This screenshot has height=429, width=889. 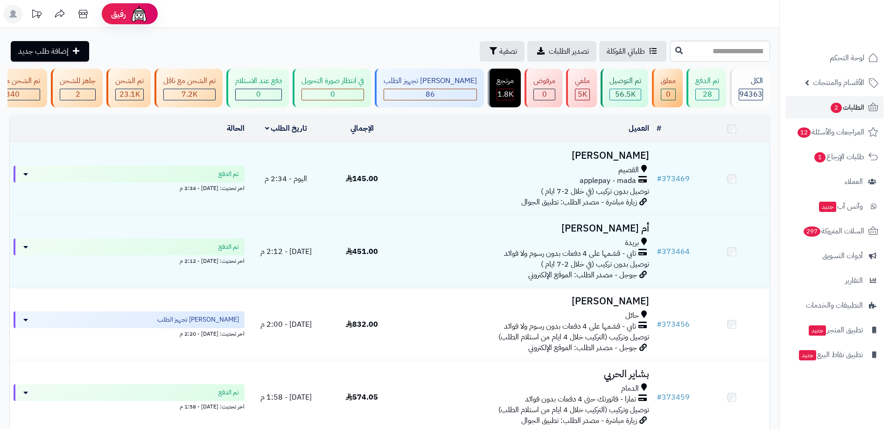 What do you see at coordinates (43, 51) in the screenshot?
I see `span: إضافة طلب جديد` at bounding box center [43, 51].